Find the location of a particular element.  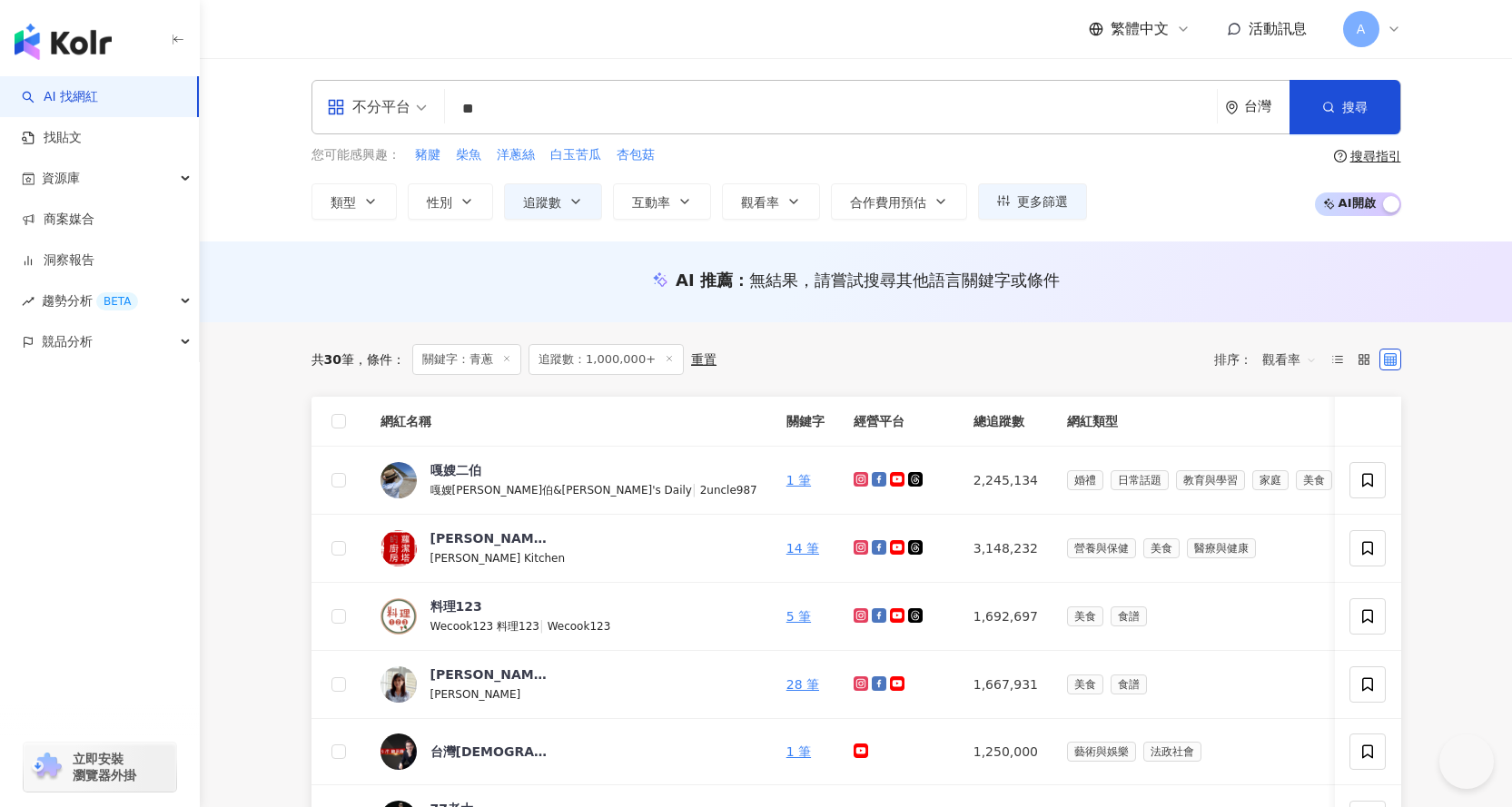

button: 類型 is located at coordinates (354, 202).